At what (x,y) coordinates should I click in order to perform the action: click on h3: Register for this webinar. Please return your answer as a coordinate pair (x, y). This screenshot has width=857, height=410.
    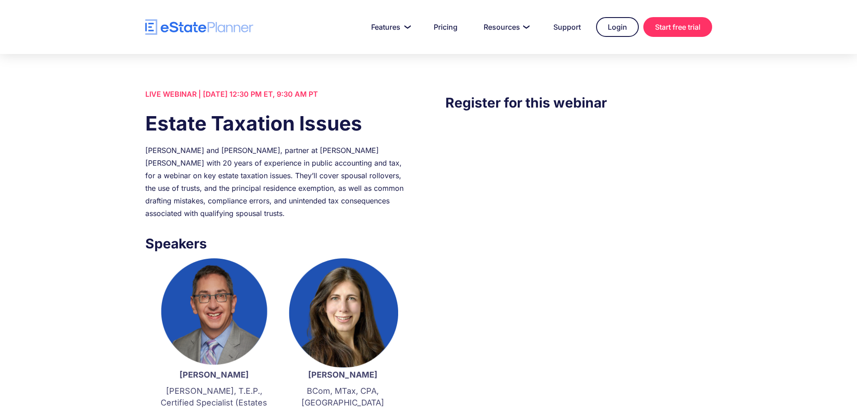
    Looking at the image, I should click on (578, 103).